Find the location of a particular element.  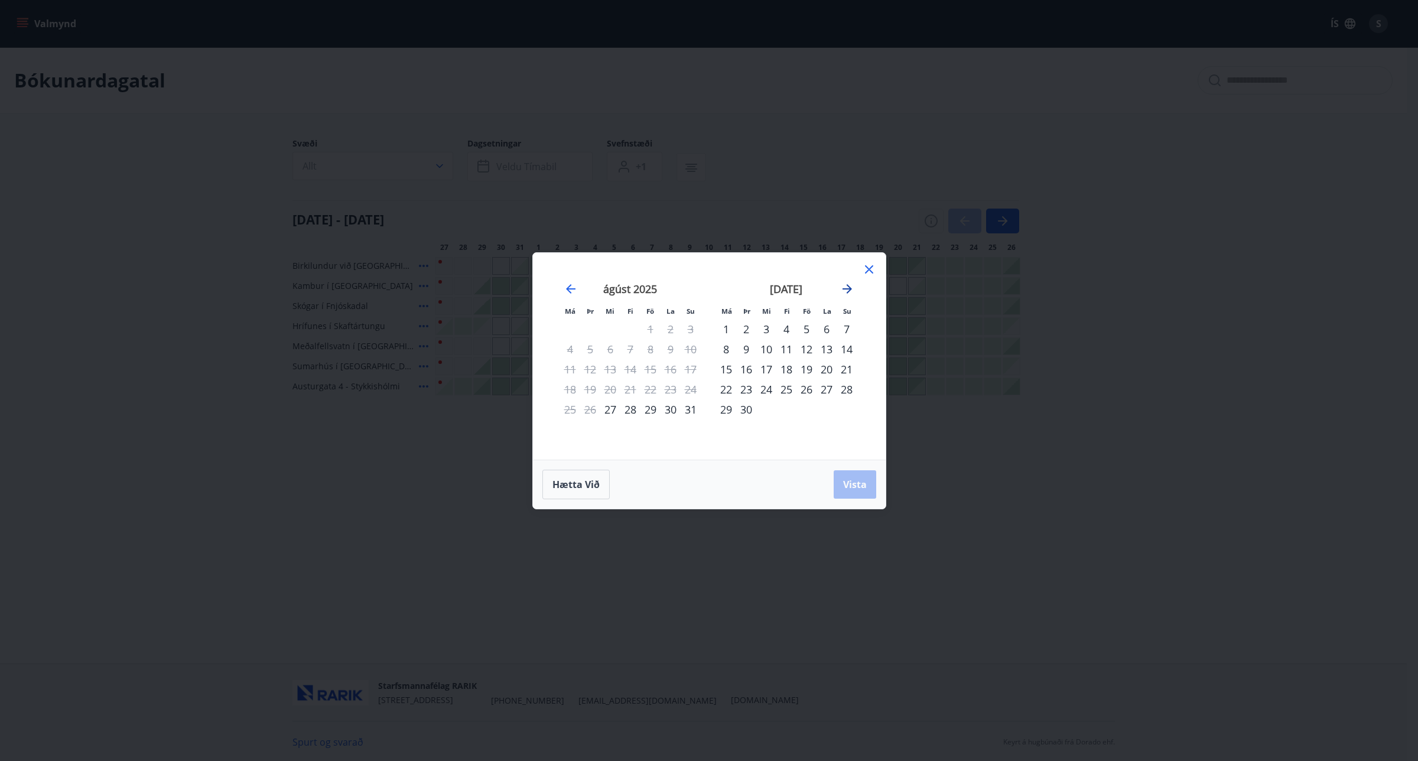

div: 14 is located at coordinates (846, 349).